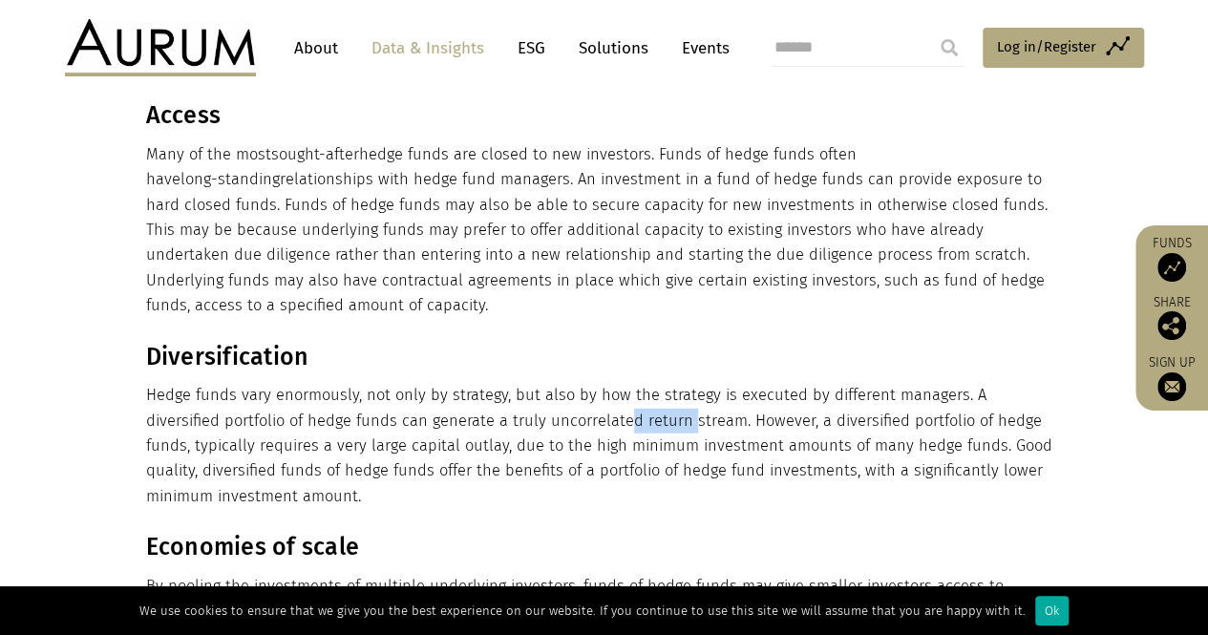  Describe the element at coordinates (602, 446) in the screenshot. I see `p: Hedge funds vary enormously, not only by strategy, but also by how the strategy is executed by di...` at that location.